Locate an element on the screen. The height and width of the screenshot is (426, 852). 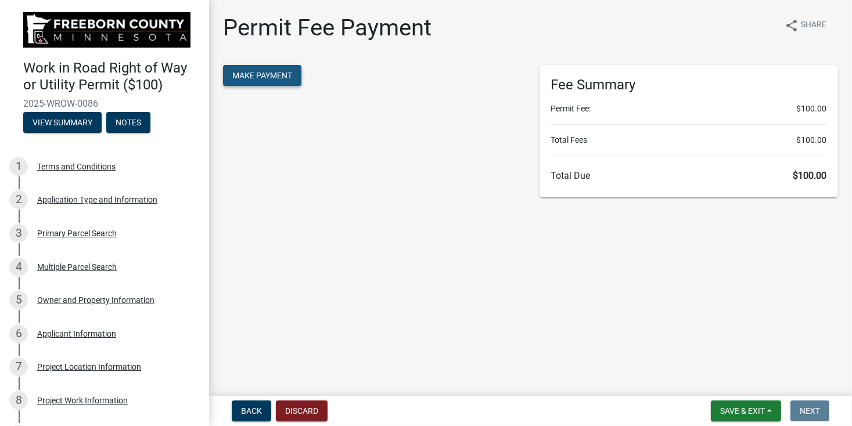
div: 3 is located at coordinates (19, 234).